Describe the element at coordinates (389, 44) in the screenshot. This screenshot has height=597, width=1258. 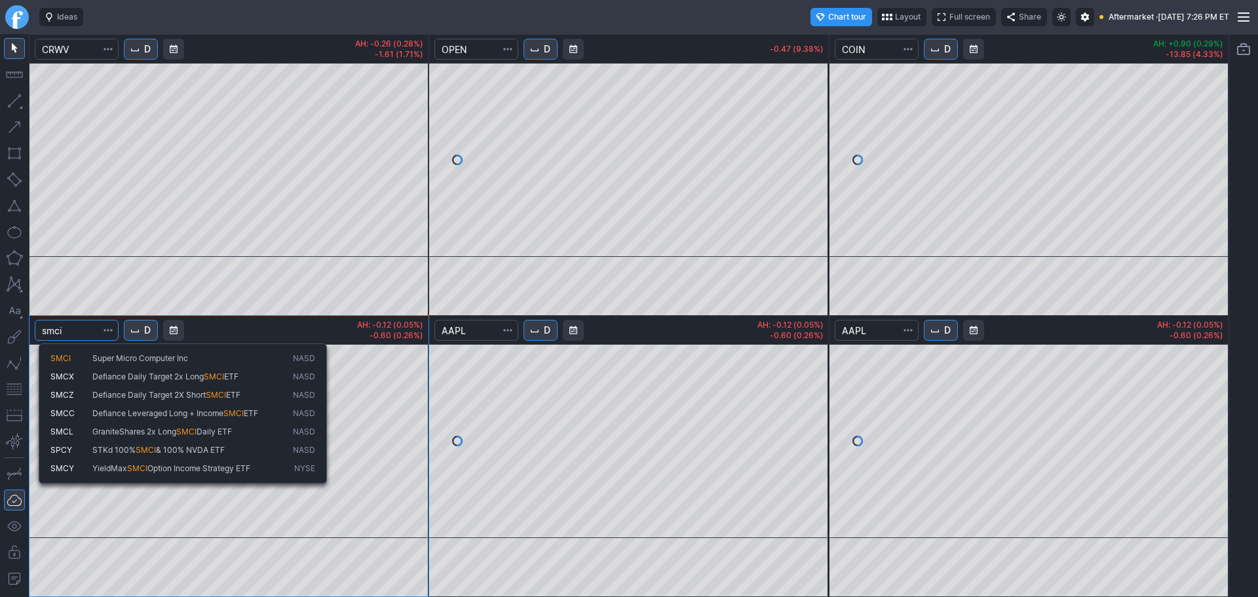
I see `p: AH: -0.26 (0.28%)` at that location.